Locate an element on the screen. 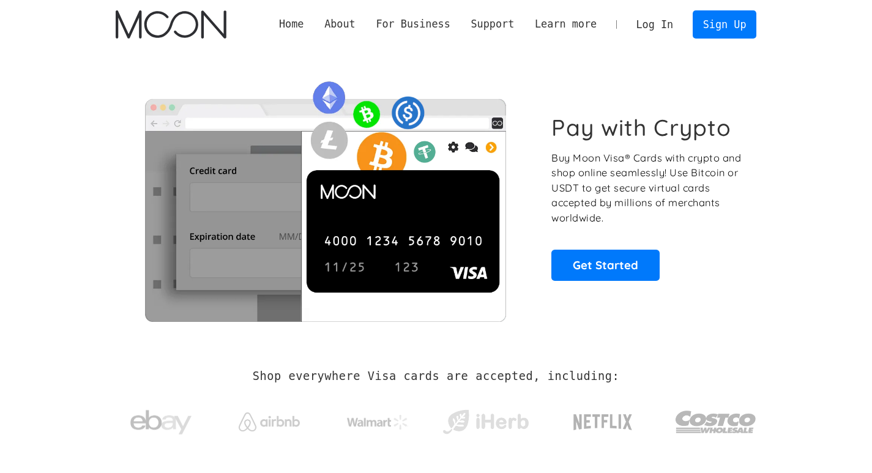 The height and width of the screenshot is (473, 872). img: ebay is located at coordinates (161, 422).